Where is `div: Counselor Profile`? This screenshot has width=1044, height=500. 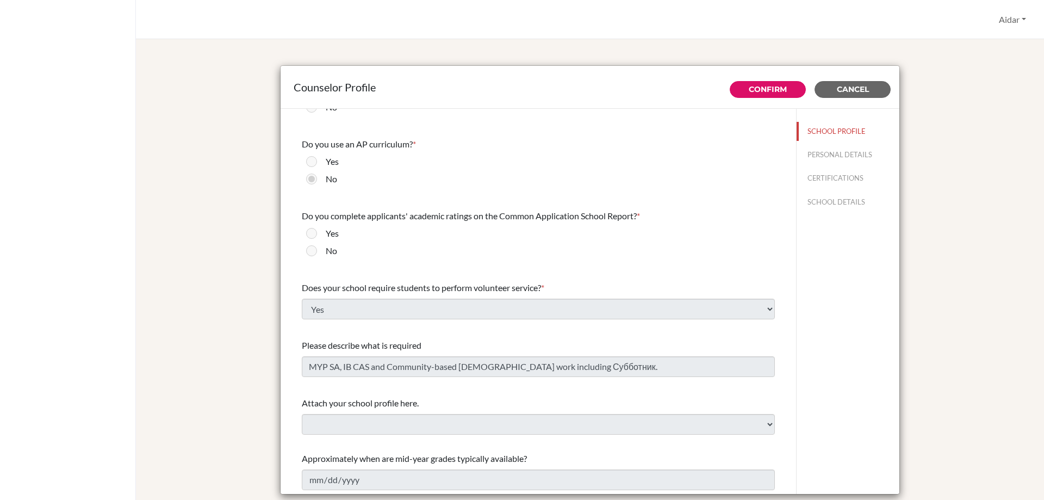 div: Counselor Profile is located at coordinates (590, 87).